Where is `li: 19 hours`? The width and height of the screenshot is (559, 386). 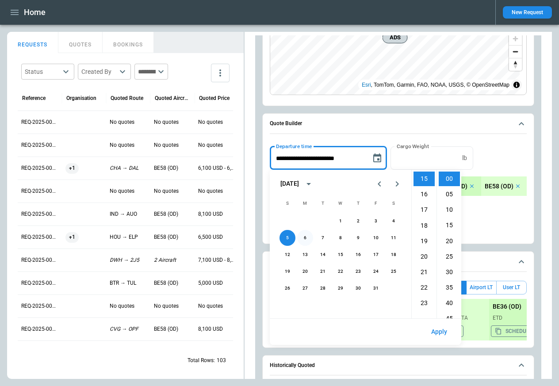
li: 19 hours is located at coordinates (424, 241).